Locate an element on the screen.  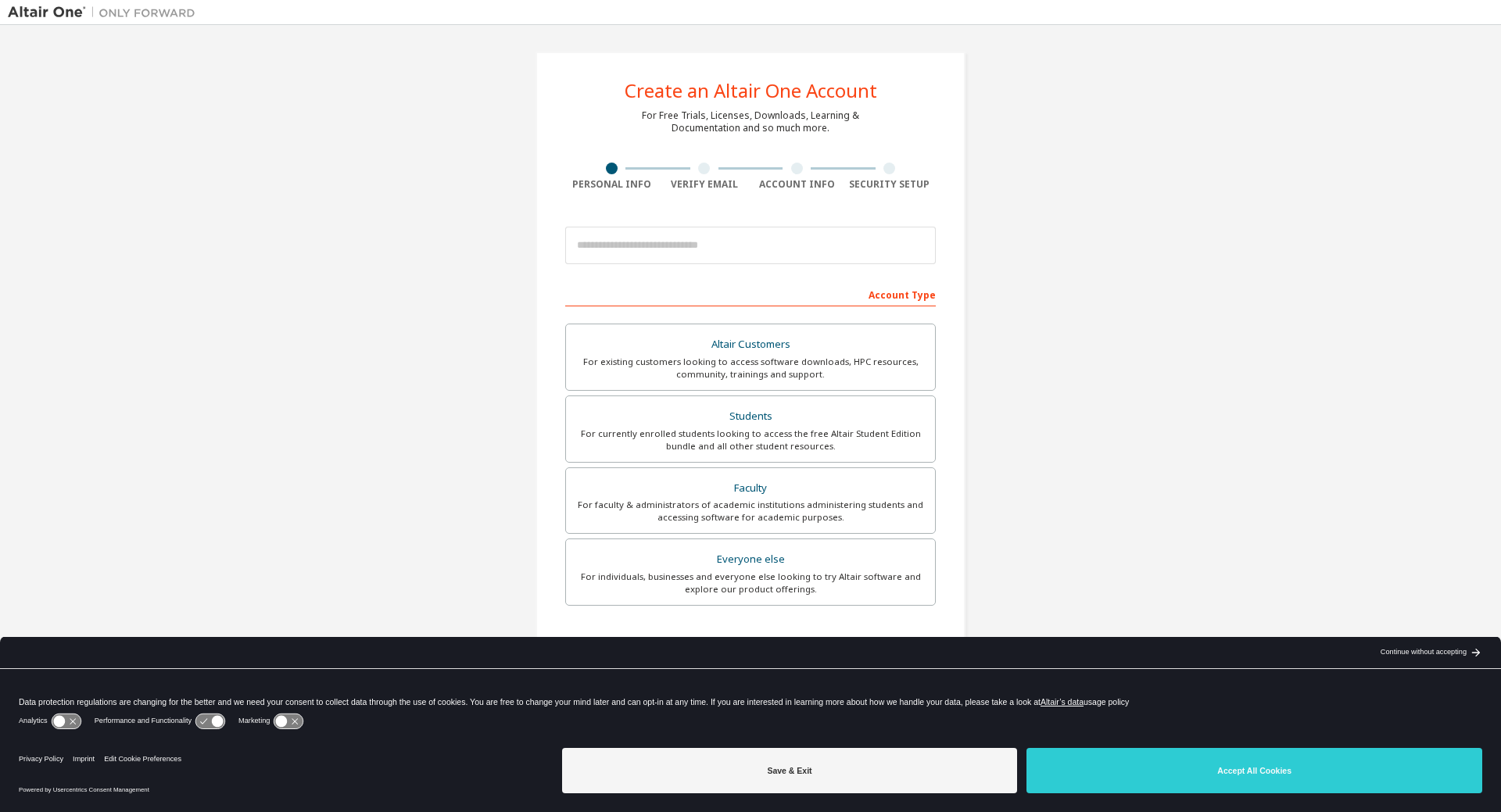
div: Faculty is located at coordinates (750, 488).